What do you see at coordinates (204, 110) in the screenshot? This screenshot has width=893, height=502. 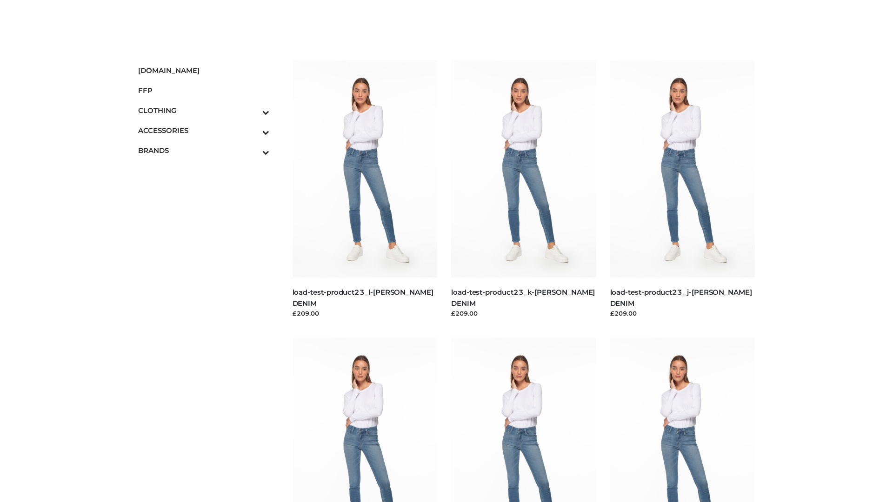 I see `a: CLOTHINGToggle Submenu` at bounding box center [204, 110].